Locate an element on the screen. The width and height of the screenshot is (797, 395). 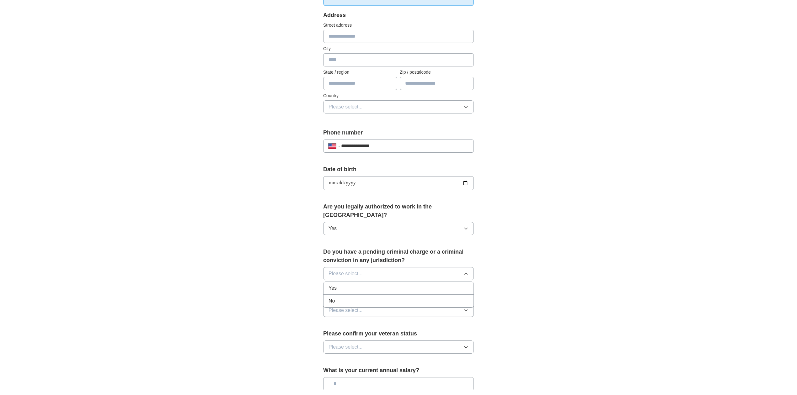
div: Address is located at coordinates (398, 15).